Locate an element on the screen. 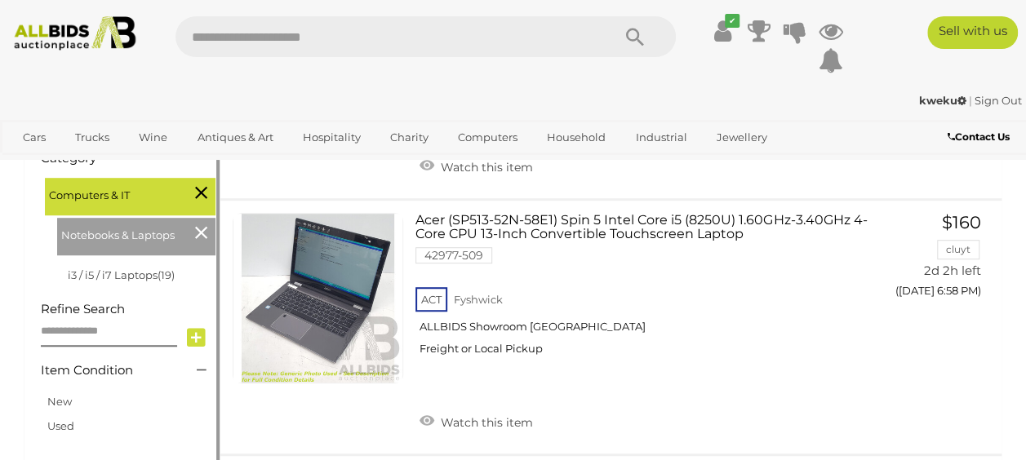 This screenshot has width=1026, height=460. a: Household is located at coordinates (576, 137).